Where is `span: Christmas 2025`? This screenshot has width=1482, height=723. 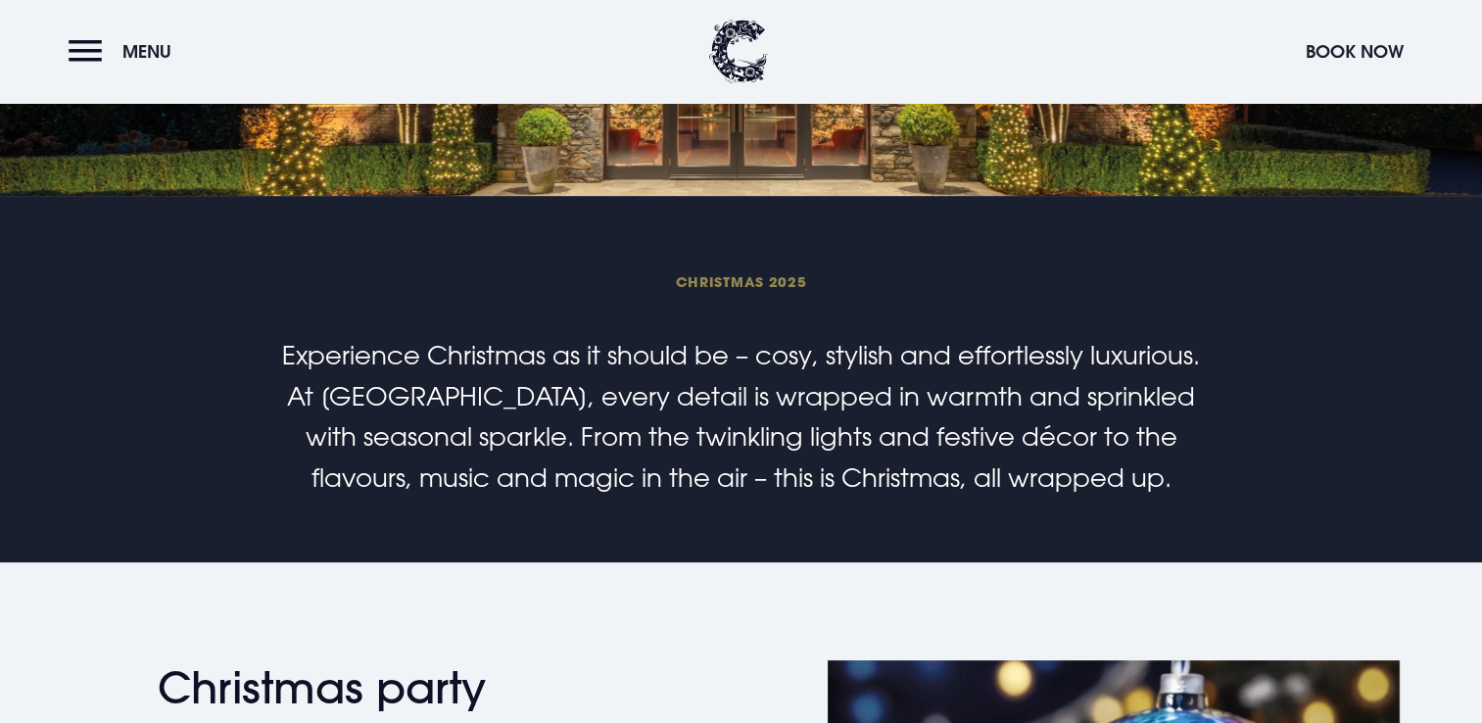
span: Christmas 2025 is located at coordinates (740, 281).